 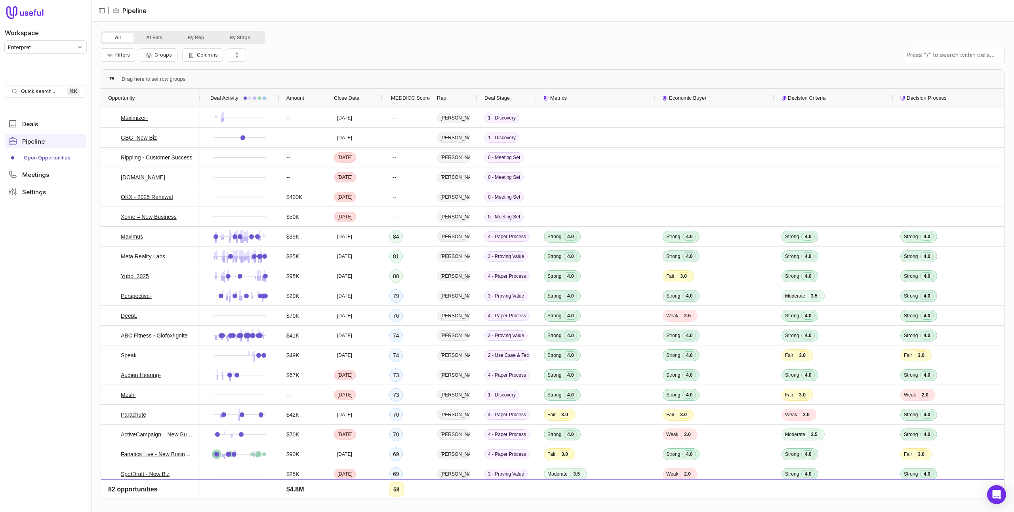 I want to click on div: Pipeline submenu, so click(x=46, y=158).